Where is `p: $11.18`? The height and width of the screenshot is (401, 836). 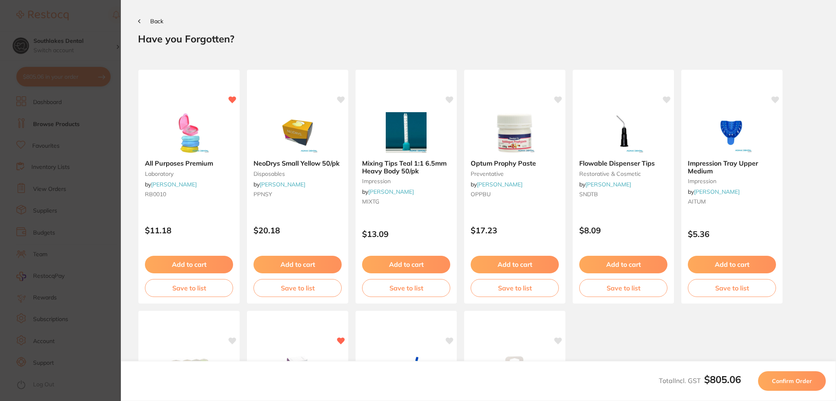
p: $11.18 is located at coordinates (189, 230).